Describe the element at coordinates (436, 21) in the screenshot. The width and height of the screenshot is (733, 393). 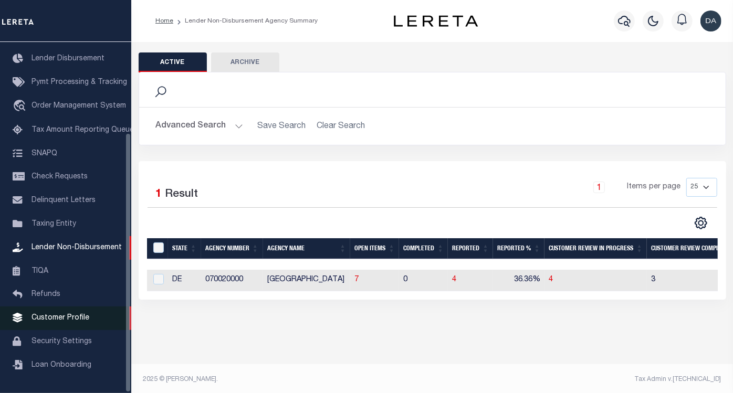
I see `img: logo-dark.svg` at that location.